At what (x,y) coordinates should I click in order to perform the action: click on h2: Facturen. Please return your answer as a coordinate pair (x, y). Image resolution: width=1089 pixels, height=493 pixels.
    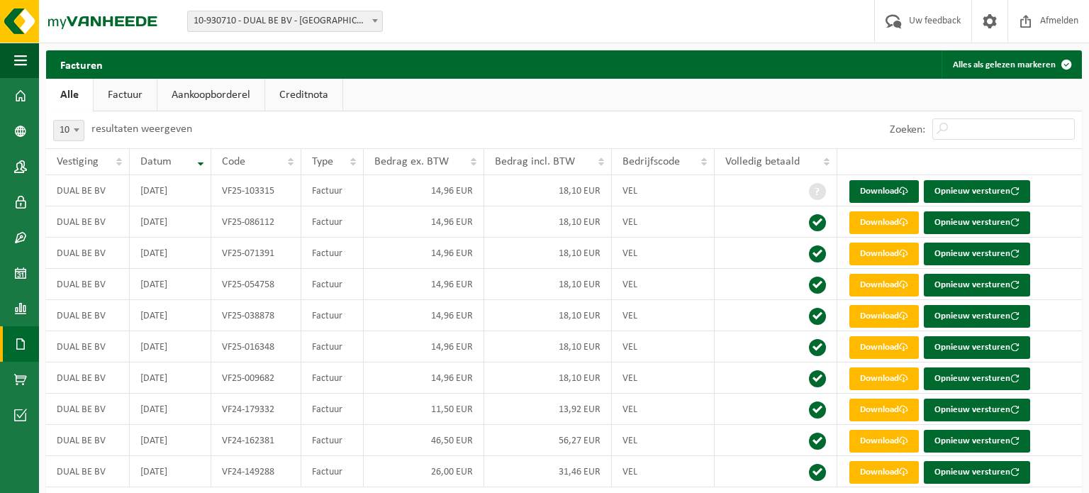
    Looking at the image, I should click on (82, 64).